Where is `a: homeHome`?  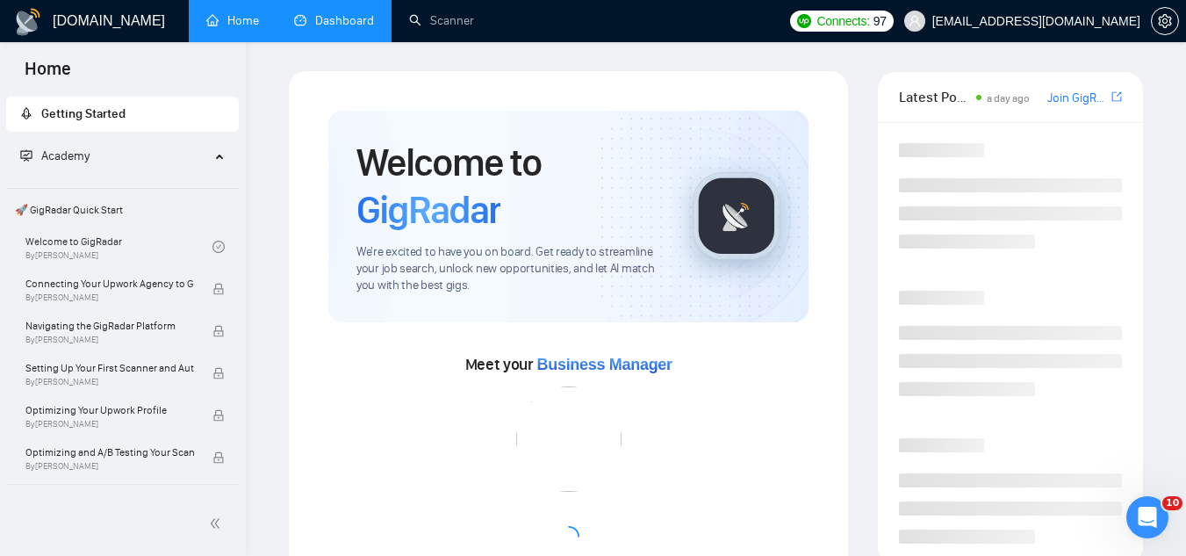 a: homeHome is located at coordinates (233, 20).